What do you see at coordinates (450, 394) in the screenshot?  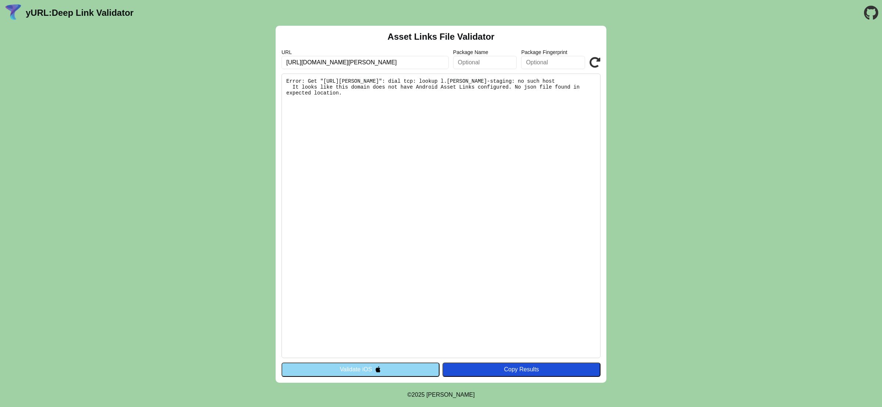 I see `a: Michael Ibragimchayev's Personal Site` at bounding box center [450, 394].